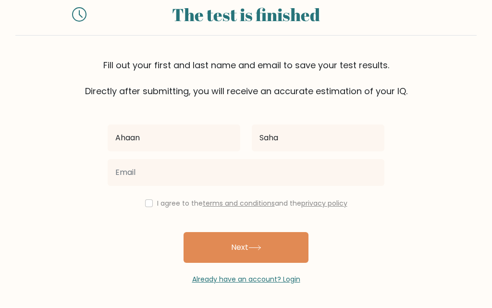 The width and height of the screenshot is (492, 308). I want to click on a: Already have an account? Login, so click(246, 280).